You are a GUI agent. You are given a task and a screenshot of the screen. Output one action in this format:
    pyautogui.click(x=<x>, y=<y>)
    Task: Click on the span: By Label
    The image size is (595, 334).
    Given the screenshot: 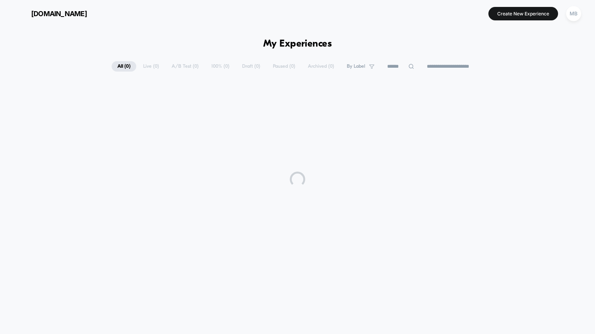 What is the action you would take?
    pyautogui.click(x=356, y=66)
    